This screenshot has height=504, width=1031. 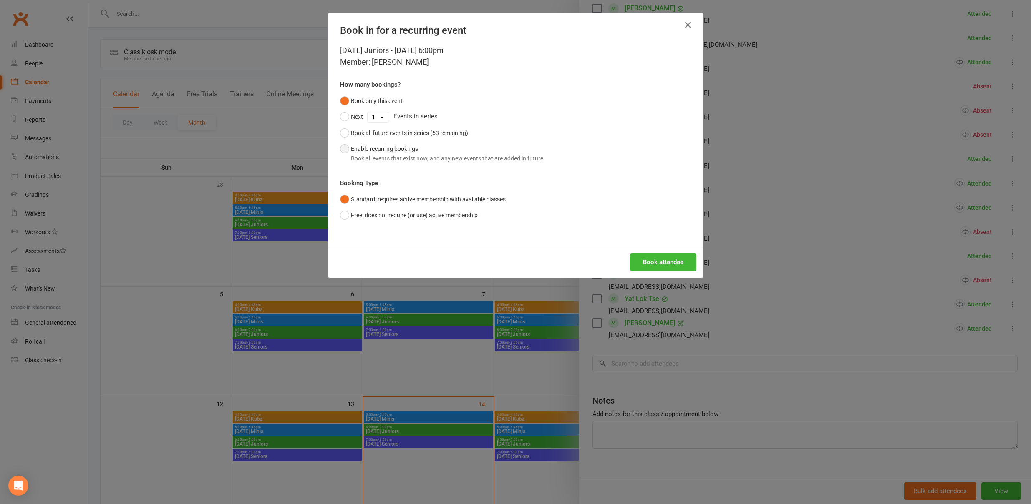 What do you see at coordinates (351, 117) in the screenshot?
I see `button: Next` at bounding box center [351, 117].